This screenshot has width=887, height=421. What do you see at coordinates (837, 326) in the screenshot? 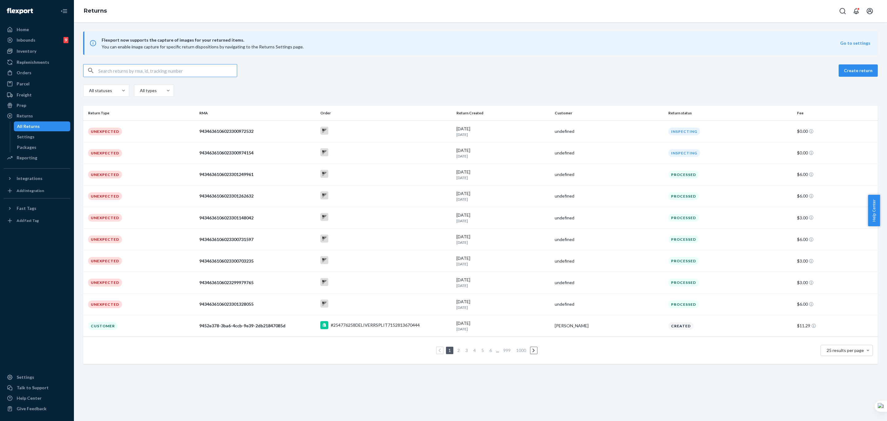
I see `td: $11.29` at bounding box center [837, 326].